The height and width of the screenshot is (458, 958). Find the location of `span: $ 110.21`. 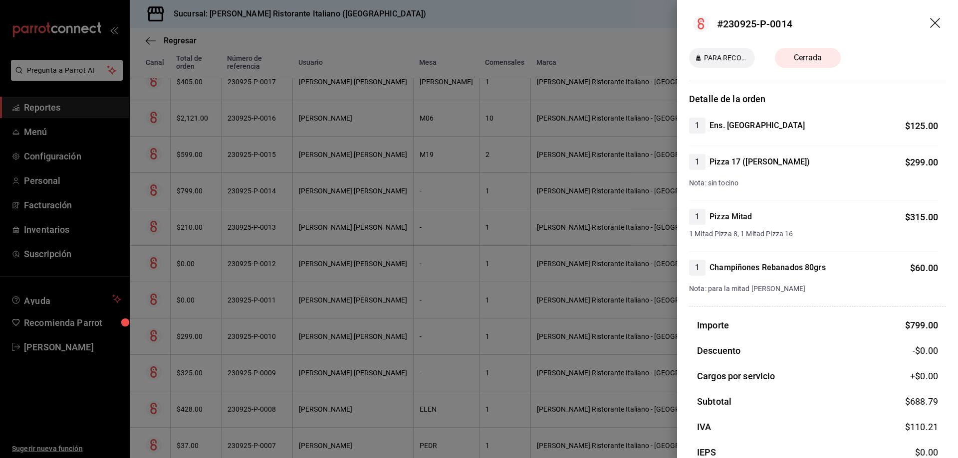

span: $ 110.21 is located at coordinates (921, 427).